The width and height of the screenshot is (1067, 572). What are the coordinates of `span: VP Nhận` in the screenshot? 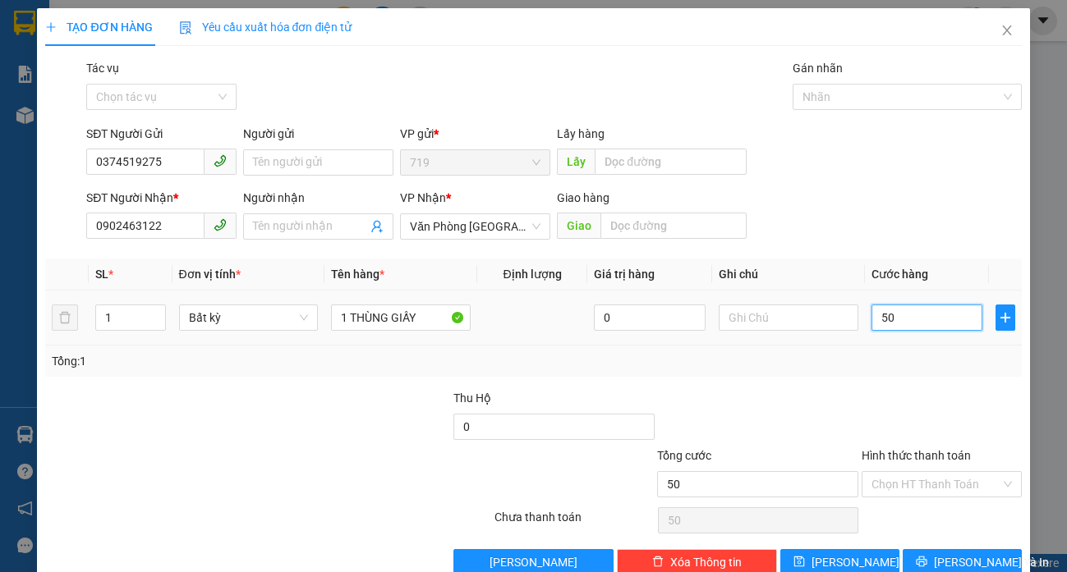 It's located at (423, 198).